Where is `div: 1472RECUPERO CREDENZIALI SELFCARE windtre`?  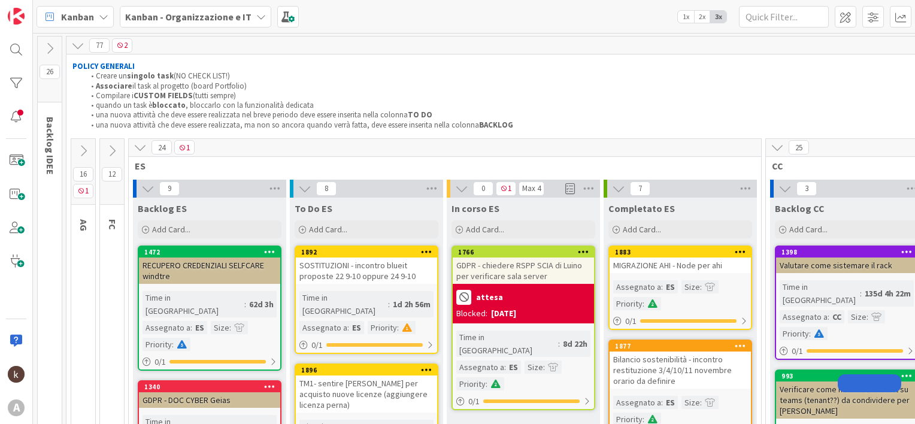 div: 1472RECUPERO CREDENZIALI SELFCARE windtre is located at coordinates (210, 265).